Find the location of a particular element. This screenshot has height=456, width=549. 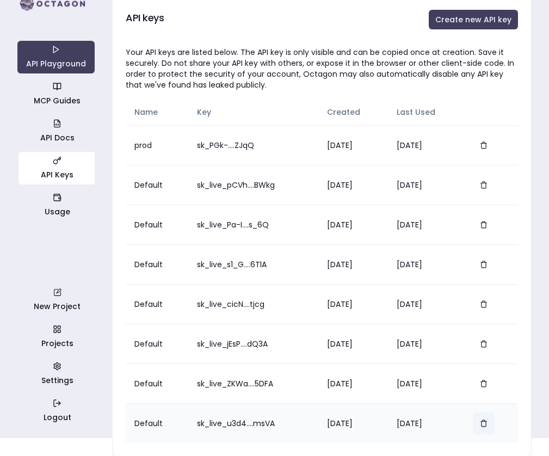

th: Key is located at coordinates (253, 112).